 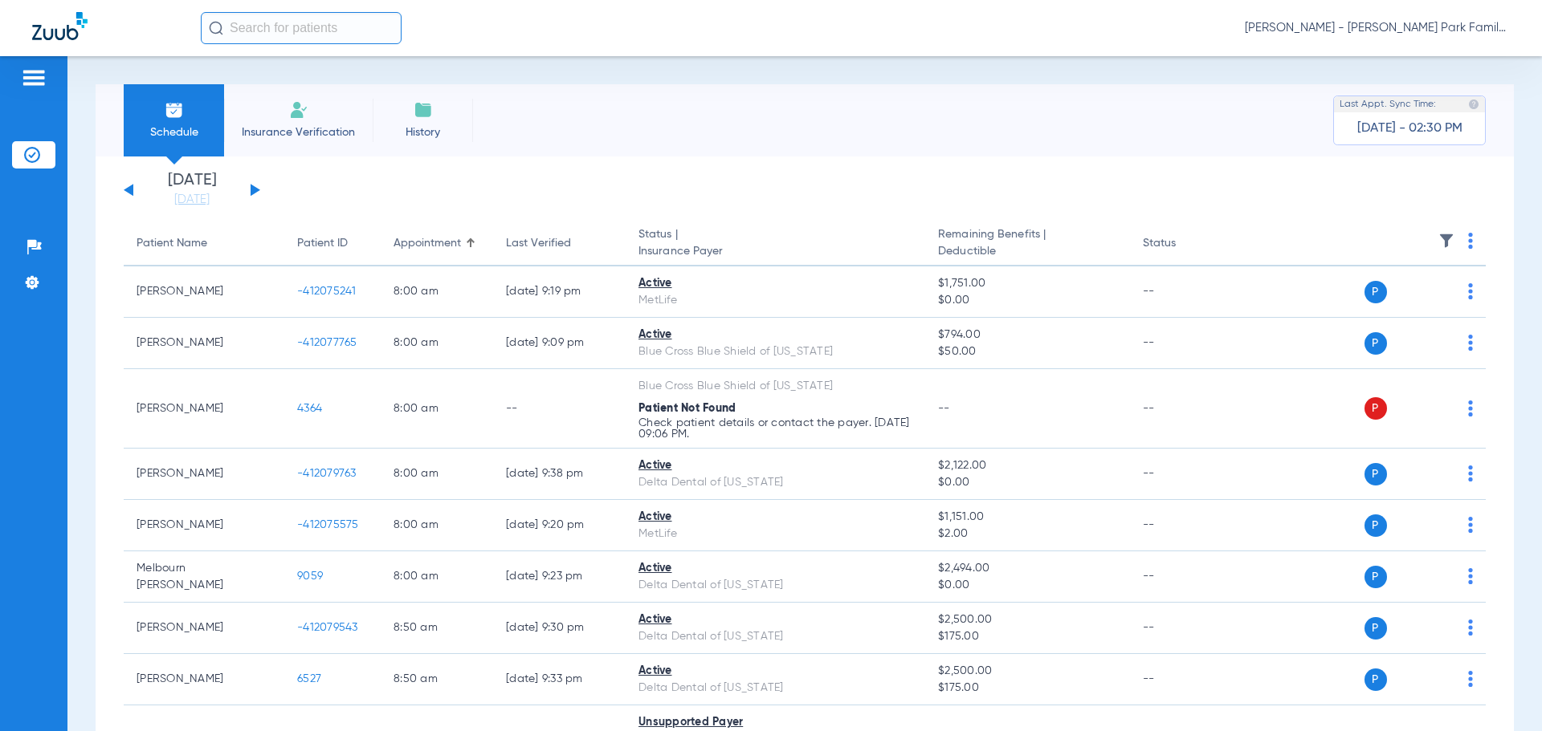 I want to click on img: hamburger-icon, so click(x=34, y=78).